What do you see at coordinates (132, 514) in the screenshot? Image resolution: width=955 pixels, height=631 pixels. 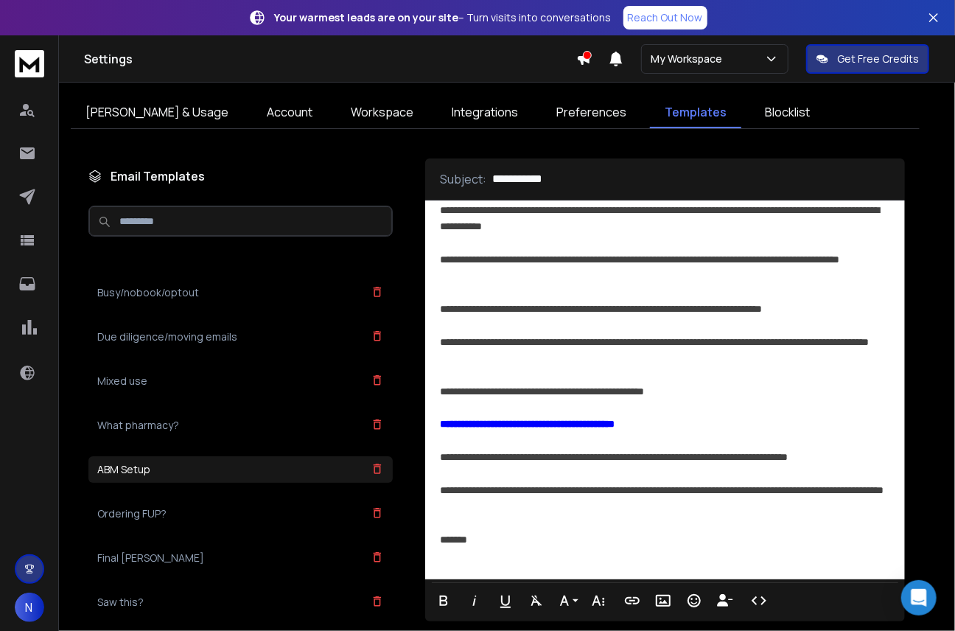 I see `h3: Ordering FUP?` at bounding box center [132, 514].